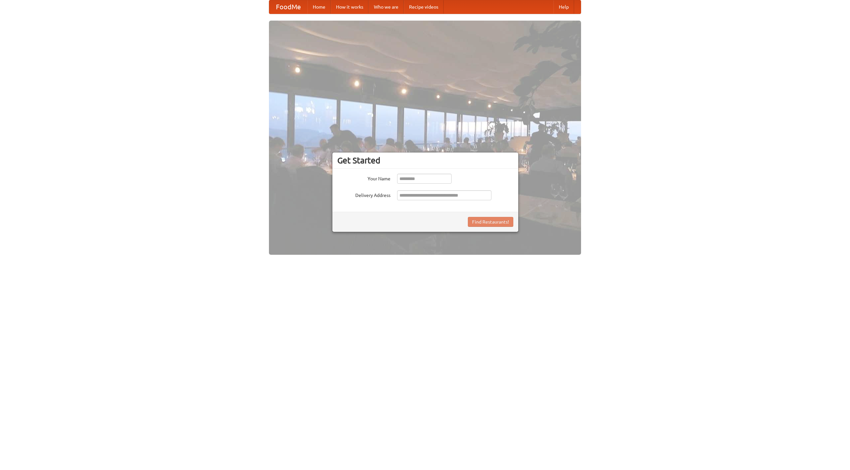  I want to click on a: FoodMe, so click(288, 7).